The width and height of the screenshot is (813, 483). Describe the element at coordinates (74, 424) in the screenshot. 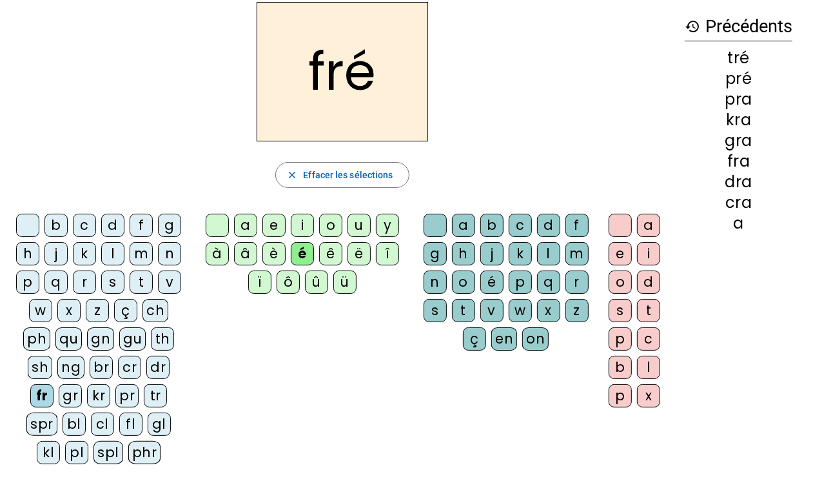

I see `div: bl` at that location.